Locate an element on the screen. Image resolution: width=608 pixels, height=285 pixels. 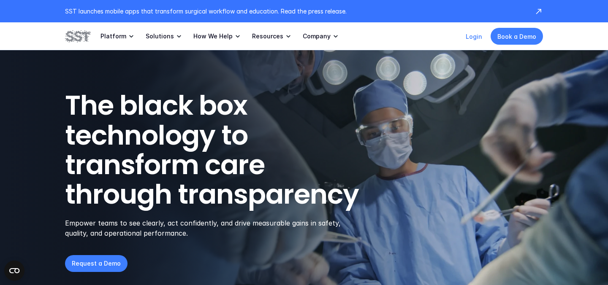
a: Platform is located at coordinates (118, 36).